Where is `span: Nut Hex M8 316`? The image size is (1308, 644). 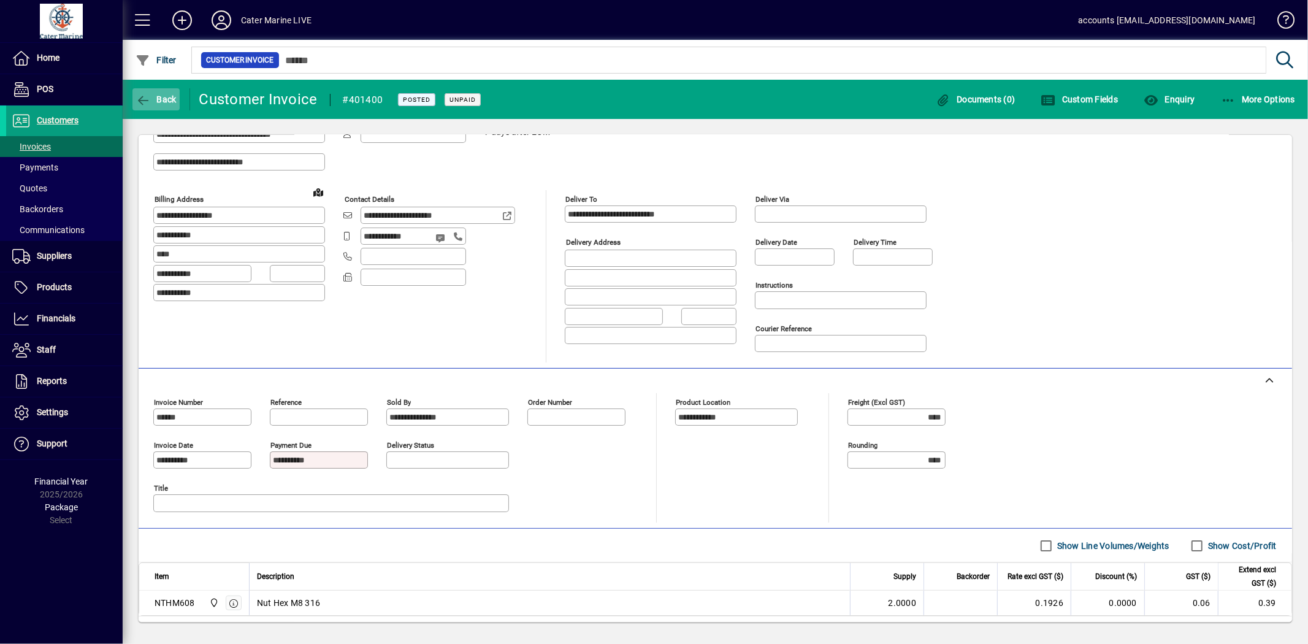
span: Nut Hex M8 316 is located at coordinates (289, 603).